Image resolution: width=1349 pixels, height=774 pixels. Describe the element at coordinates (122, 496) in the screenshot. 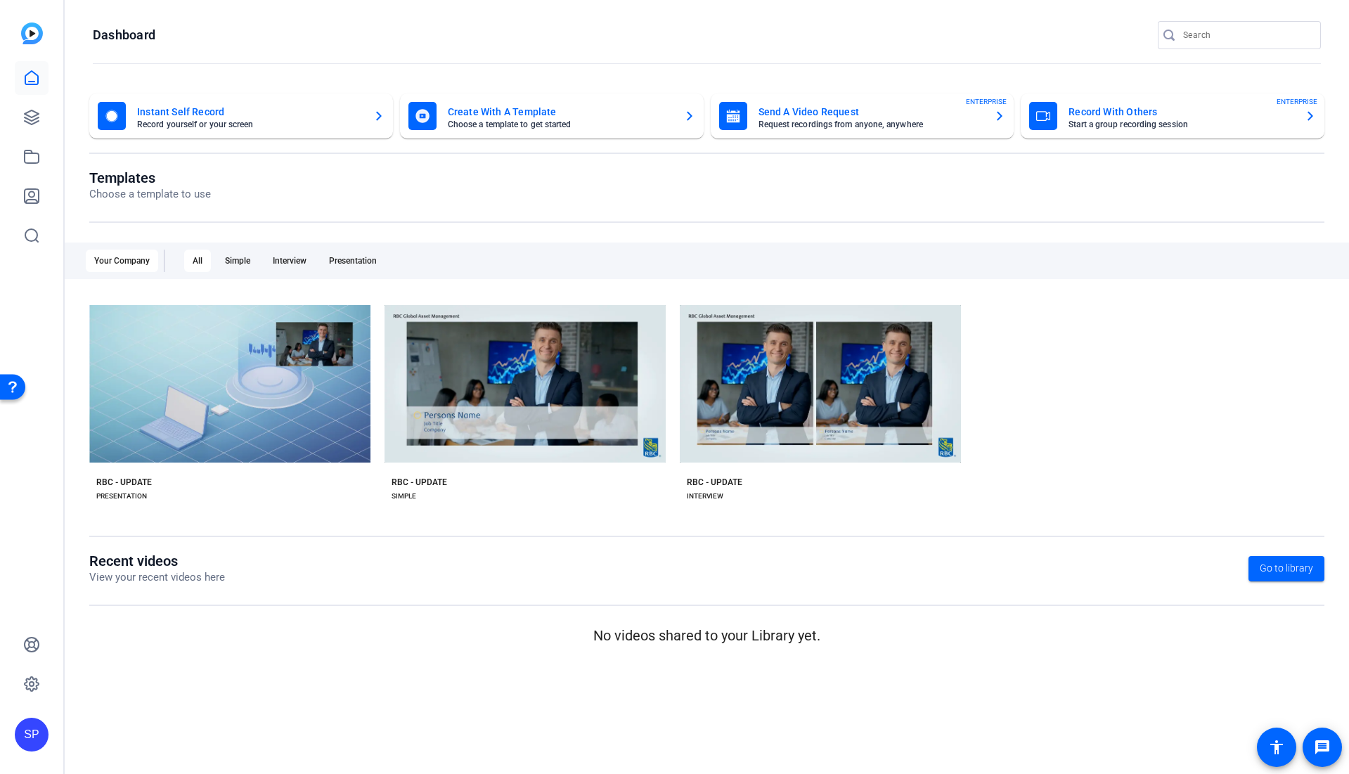

I see `div: PRESENTATION` at that location.